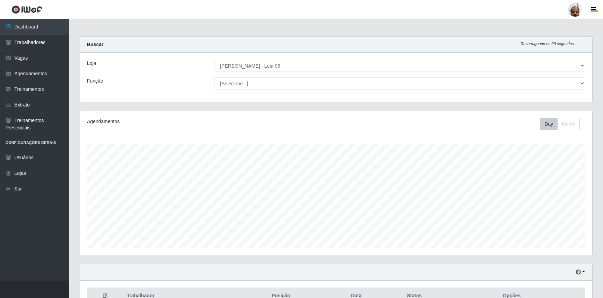 This screenshot has height=298, width=603. I want to click on label: Função, so click(95, 81).